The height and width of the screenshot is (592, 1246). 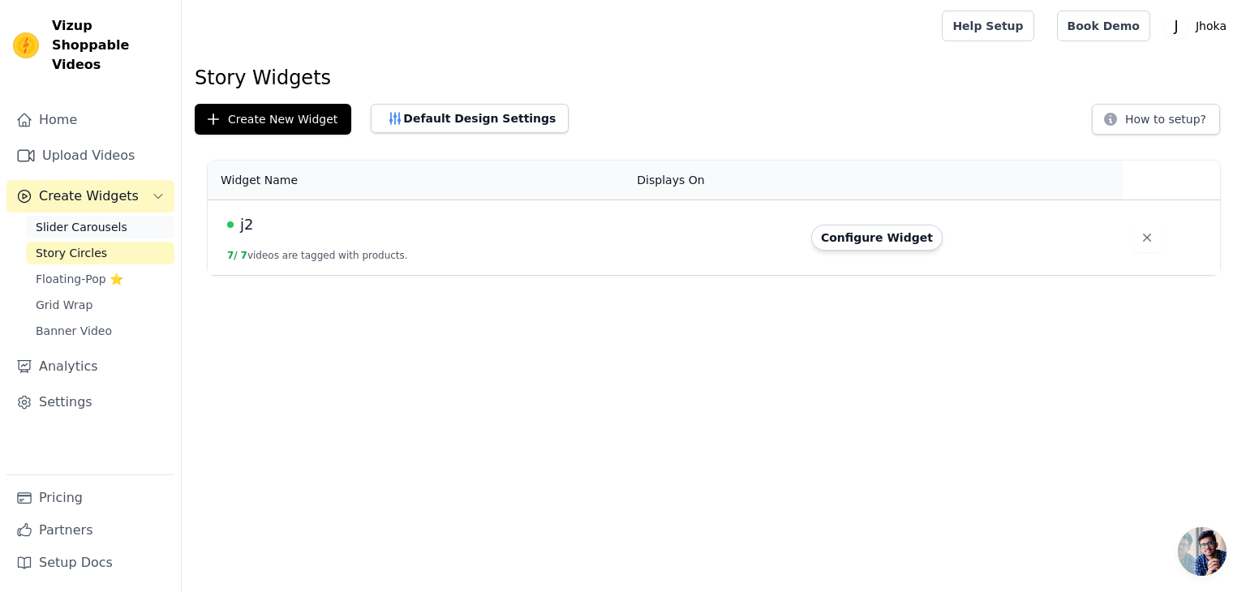 What do you see at coordinates (232, 256) in the screenshot?
I see `span: 7 /` at bounding box center [232, 256].